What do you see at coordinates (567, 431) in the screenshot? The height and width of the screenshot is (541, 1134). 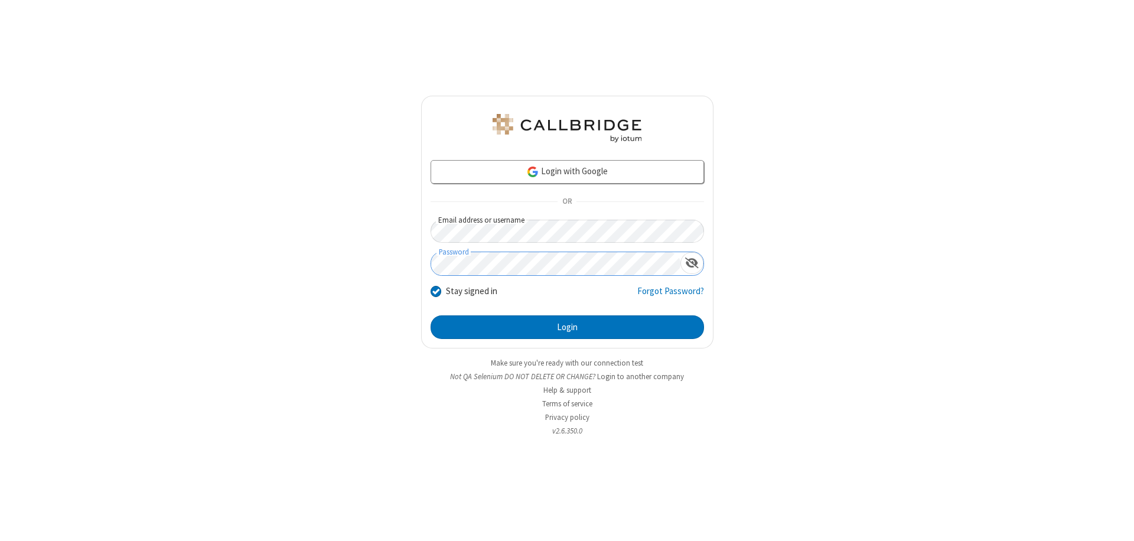 I see `li: v2.6.350.0` at bounding box center [567, 431].